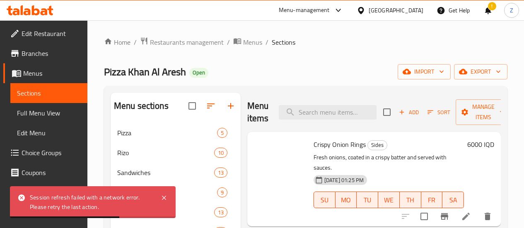 The width and height of the screenshot is (524, 228). Describe the element at coordinates (483, 112) in the screenshot. I see `button: Manage items` at that location.